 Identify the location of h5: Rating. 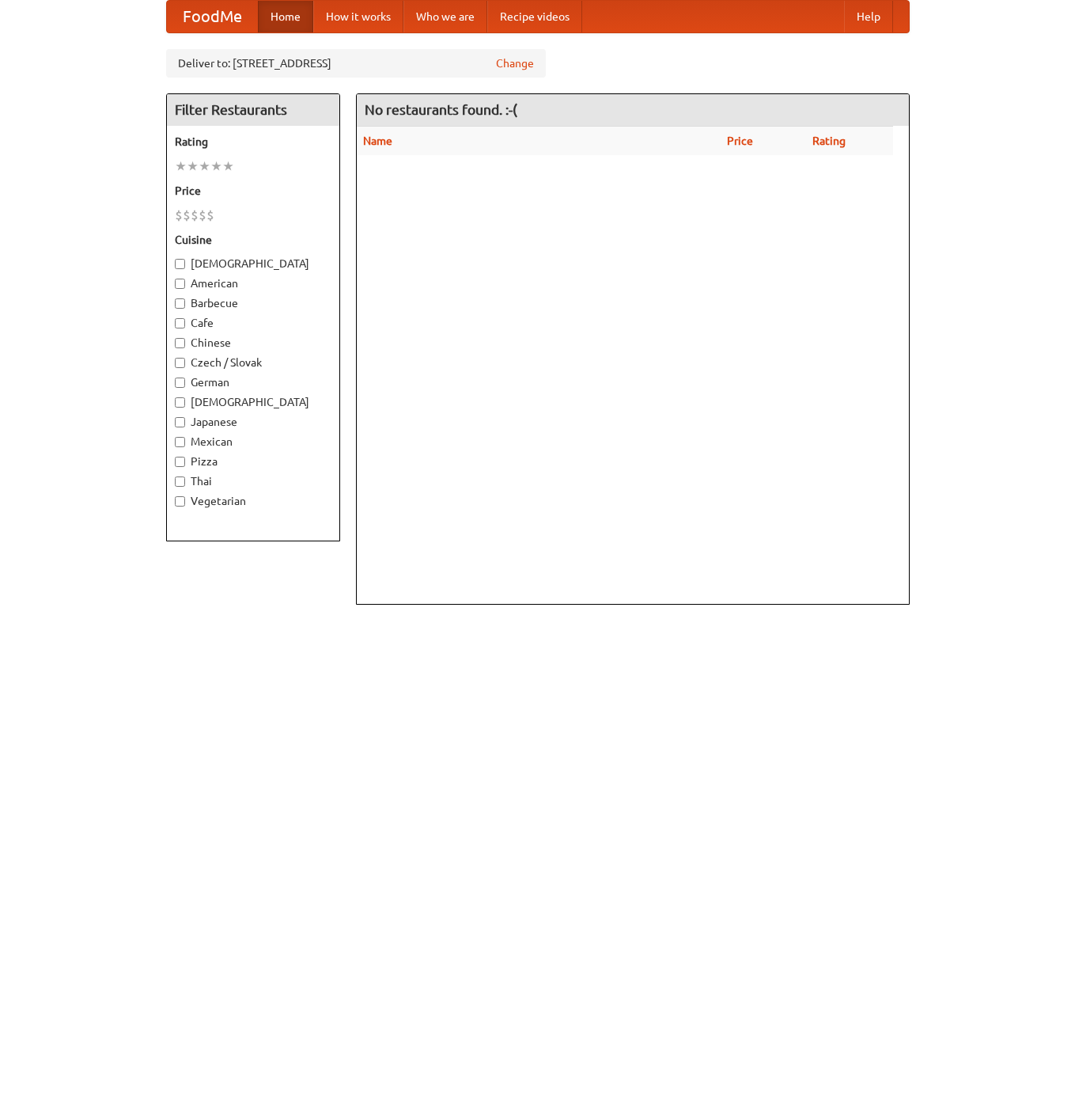
(253, 142).